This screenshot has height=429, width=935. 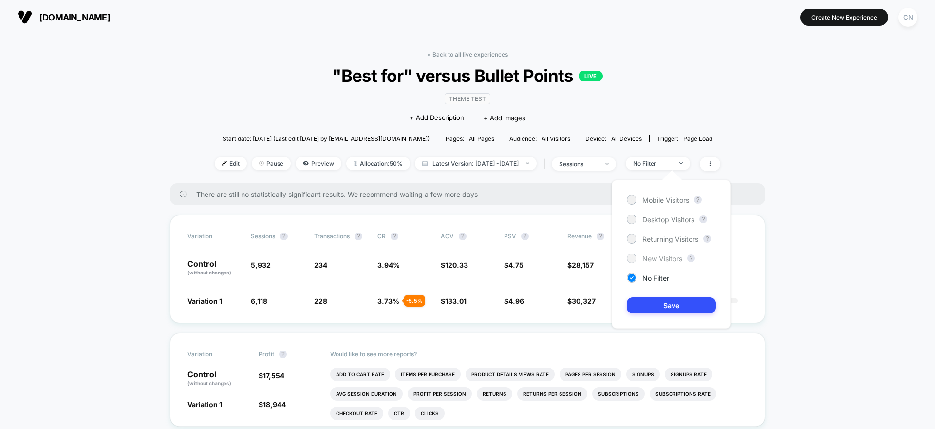 What do you see at coordinates (656, 278) in the screenshot?
I see `span: No Filter` at bounding box center [656, 278].